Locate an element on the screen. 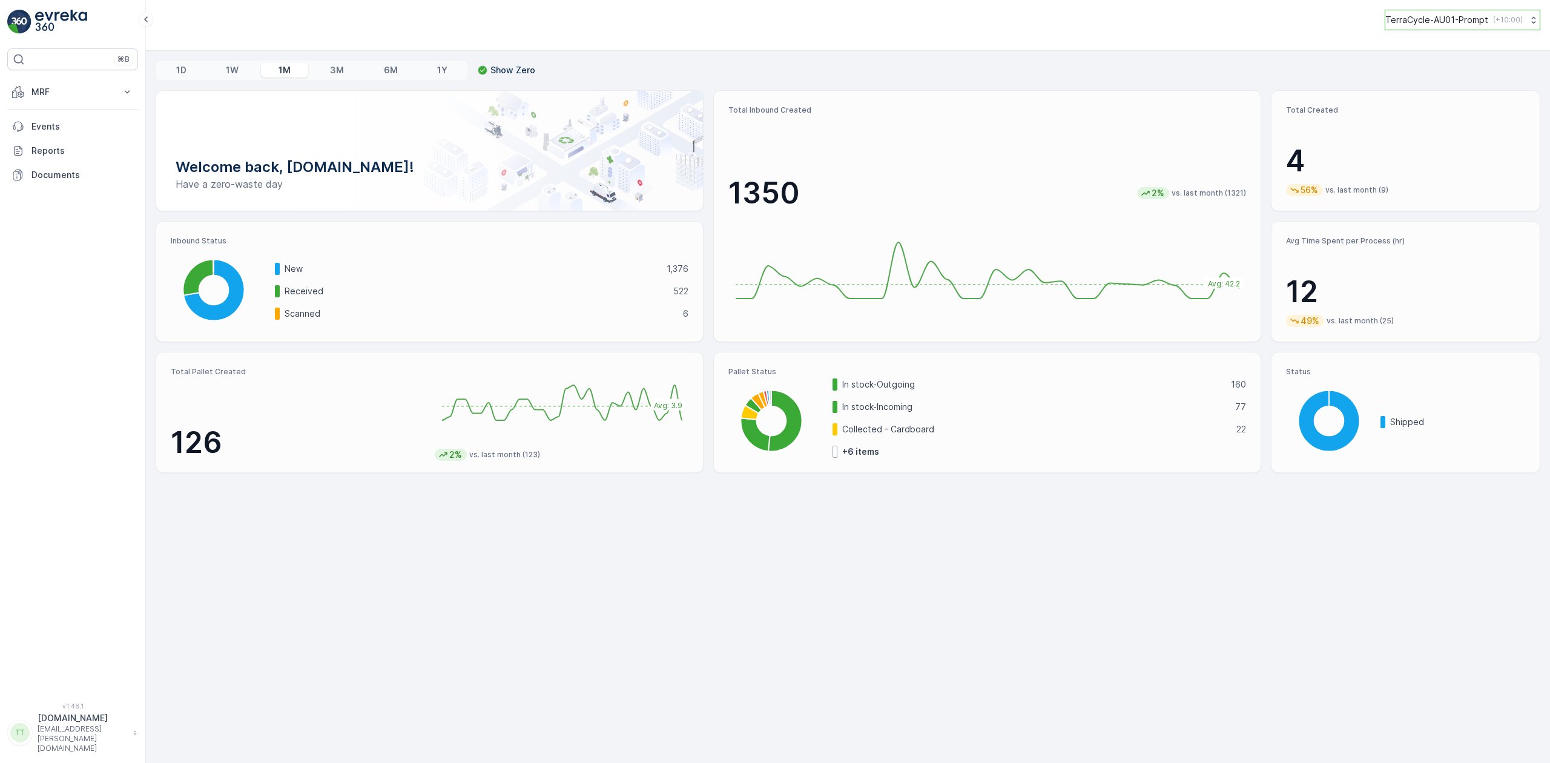 Image resolution: width=1550 pixels, height=763 pixels. p: TerraCycle-AU01-Prompt is located at coordinates (1436, 20).